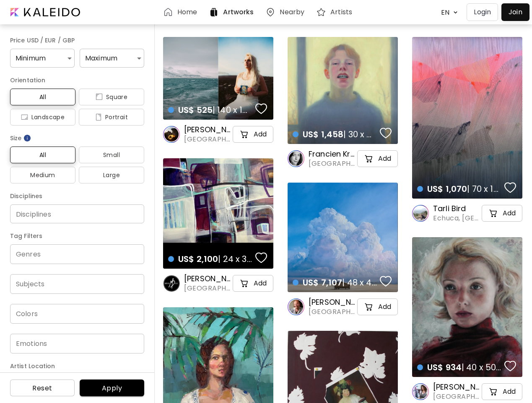  What do you see at coordinates (467, 306) in the screenshot?
I see `a: US$ 934| 40 x 50 cmfavoriteshttps://cdn.kaleido.art/CDN/Artwork/175624/Primary/medium.webp?update...` at bounding box center [467, 306].